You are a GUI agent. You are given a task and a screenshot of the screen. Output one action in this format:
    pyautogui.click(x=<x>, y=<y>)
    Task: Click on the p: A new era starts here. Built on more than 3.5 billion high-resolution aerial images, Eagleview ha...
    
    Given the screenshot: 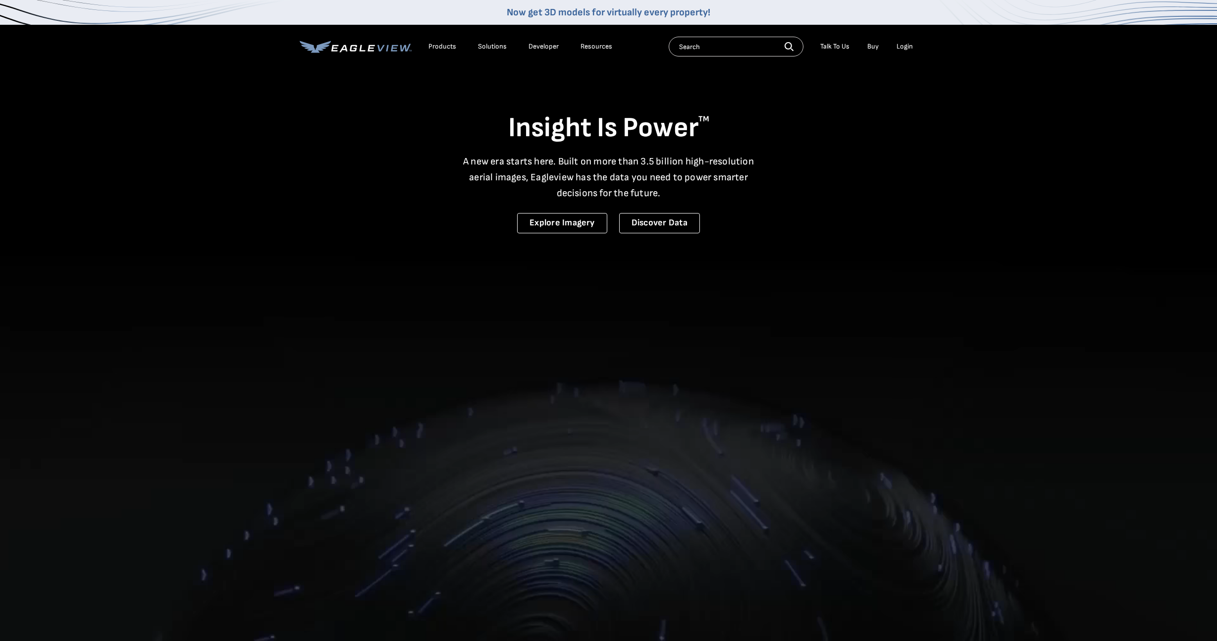 What is the action you would take?
    pyautogui.click(x=609, y=177)
    